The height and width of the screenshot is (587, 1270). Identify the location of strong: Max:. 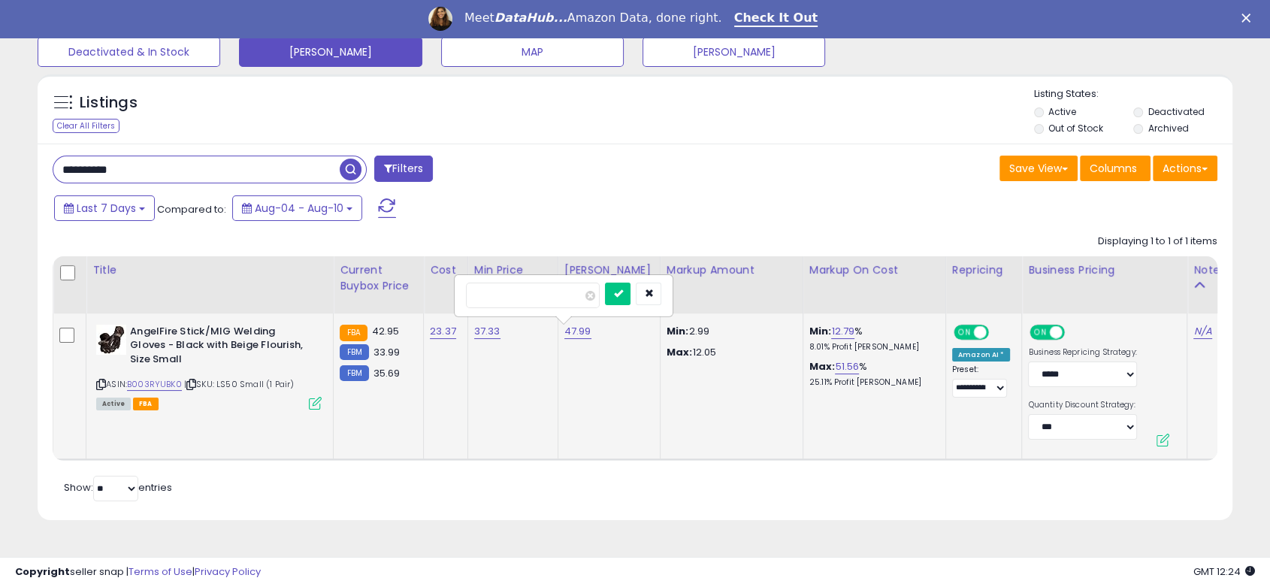
(679, 352).